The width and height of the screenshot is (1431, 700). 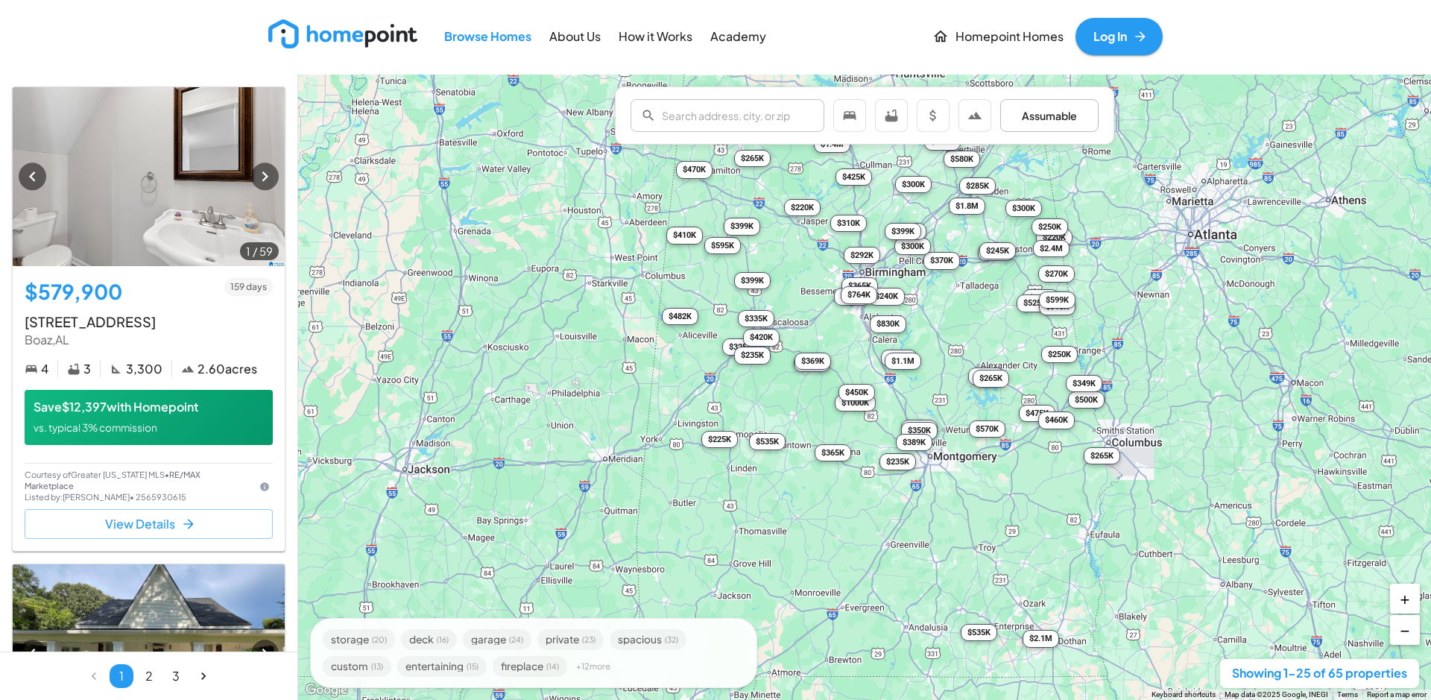 I want to click on a: Browse Homes, so click(x=488, y=36).